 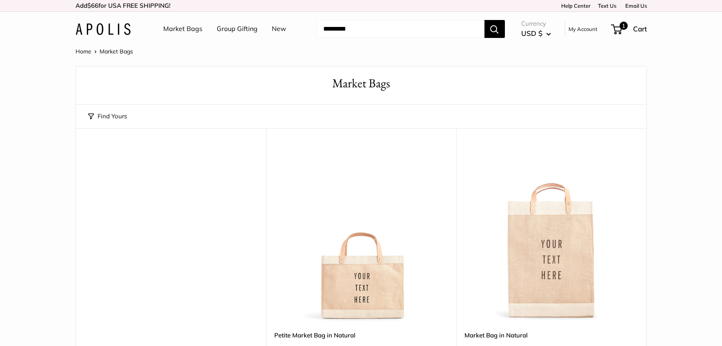 What do you see at coordinates (536, 33) in the screenshot?
I see `button: USD $` at bounding box center [536, 33].